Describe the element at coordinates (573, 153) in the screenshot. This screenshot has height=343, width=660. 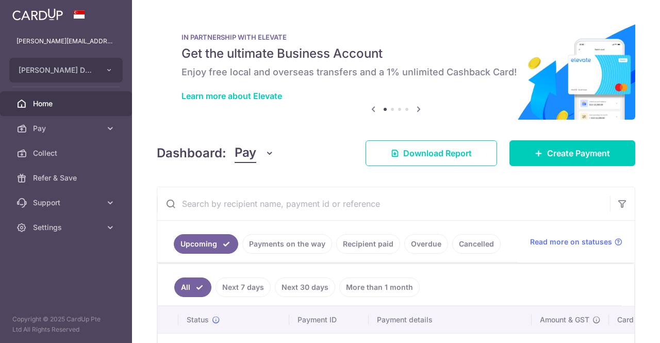
I see `a: Create Payment` at that location.